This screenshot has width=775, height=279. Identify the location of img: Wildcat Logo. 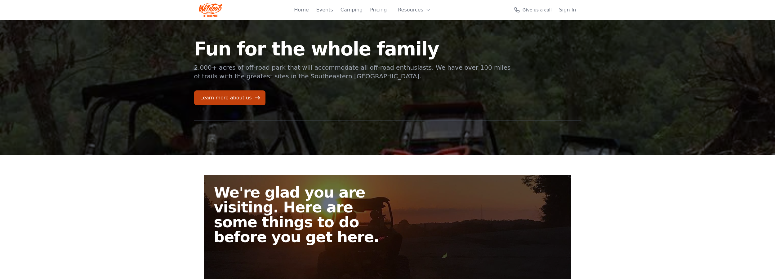
(211, 10).